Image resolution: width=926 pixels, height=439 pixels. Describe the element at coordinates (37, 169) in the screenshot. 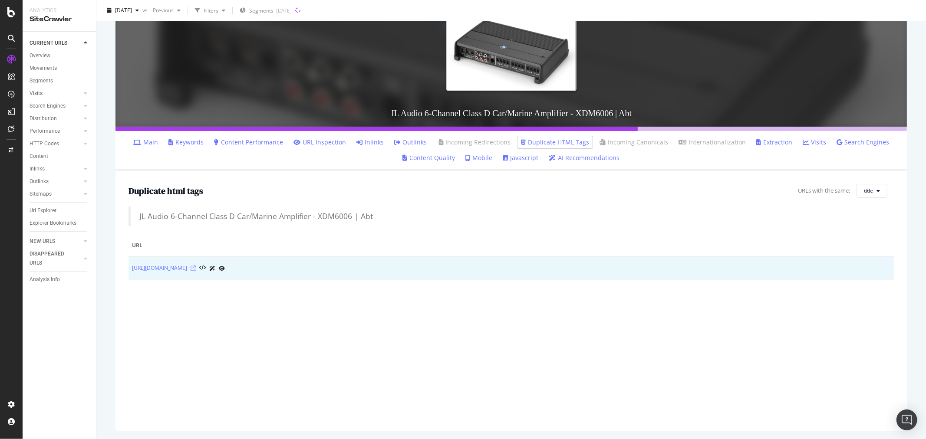

I see `div: Inlinks` at that location.